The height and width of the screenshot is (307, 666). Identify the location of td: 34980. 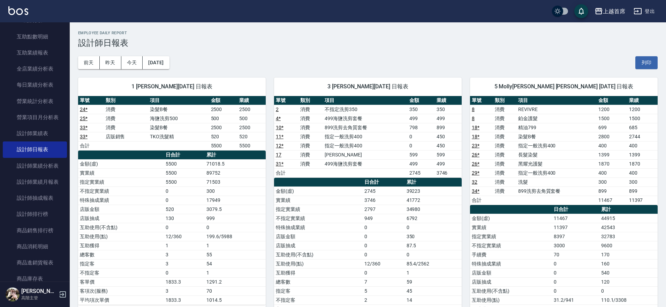
(433, 209).